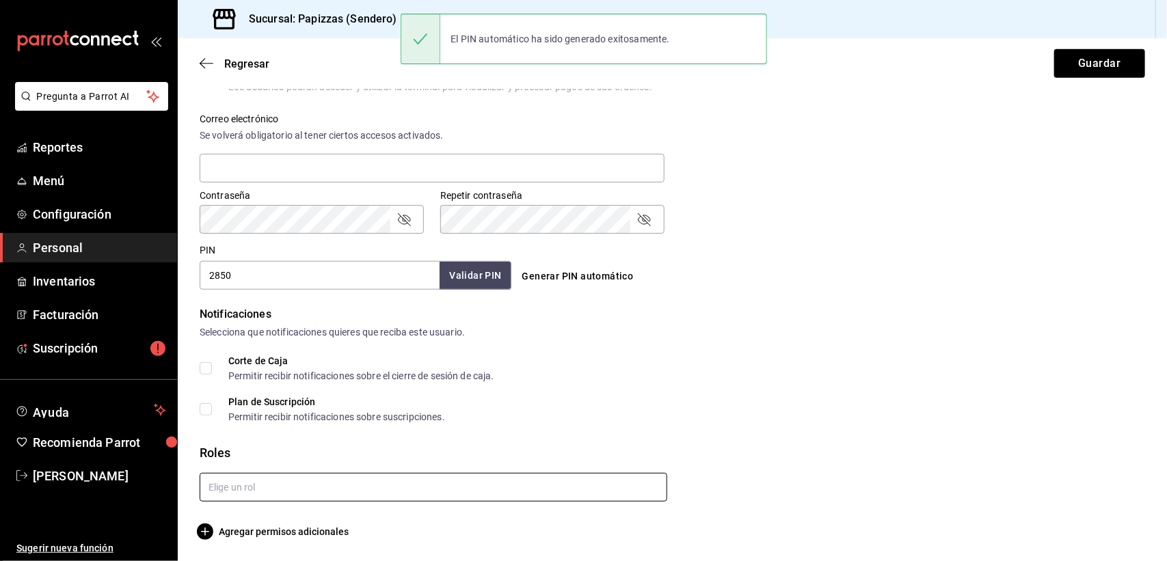 This screenshot has height=561, width=1167. I want to click on button: Guardar, so click(1099, 64).